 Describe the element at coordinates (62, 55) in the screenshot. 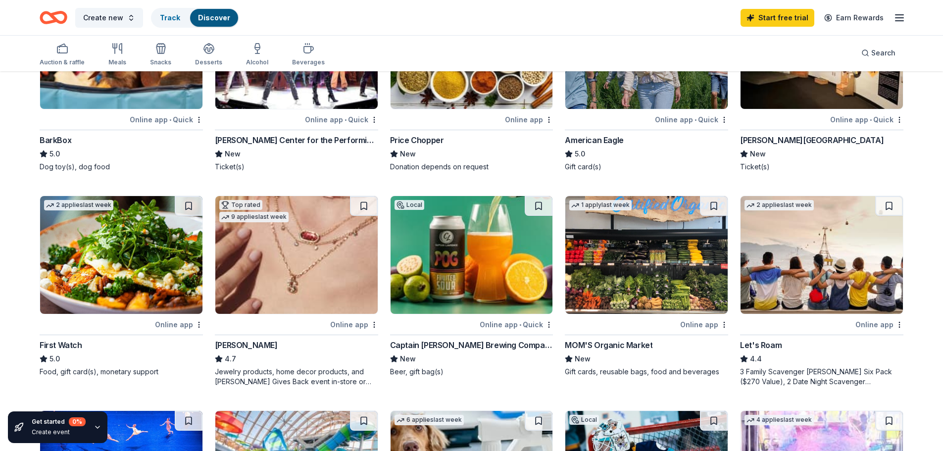

I see `button: Auction & raffle` at that location.